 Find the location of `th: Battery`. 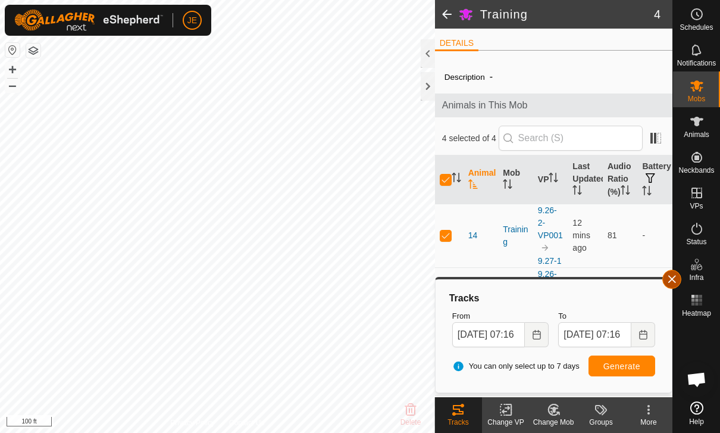

th: Battery is located at coordinates (655, 180).